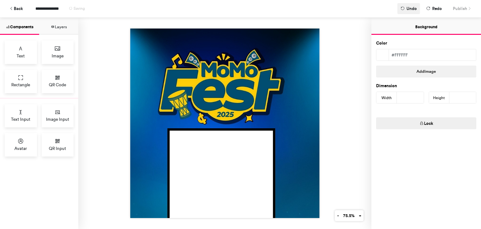 This screenshot has height=229, width=481. Describe the element at coordinates (426, 71) in the screenshot. I see `button: AddImage` at that location.